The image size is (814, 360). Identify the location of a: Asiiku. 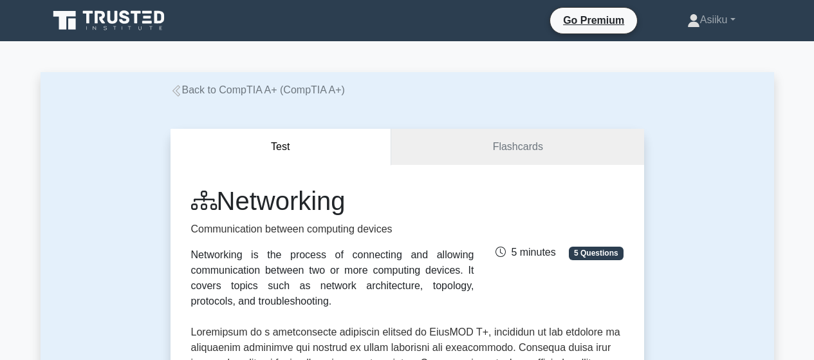
(711, 20).